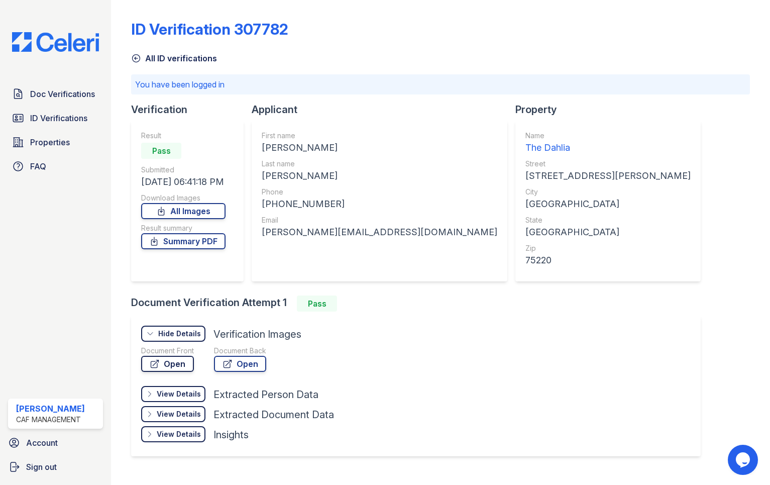 The width and height of the screenshot is (770, 485). Describe the element at coordinates (55, 142) in the screenshot. I see `a: Properties` at that location.